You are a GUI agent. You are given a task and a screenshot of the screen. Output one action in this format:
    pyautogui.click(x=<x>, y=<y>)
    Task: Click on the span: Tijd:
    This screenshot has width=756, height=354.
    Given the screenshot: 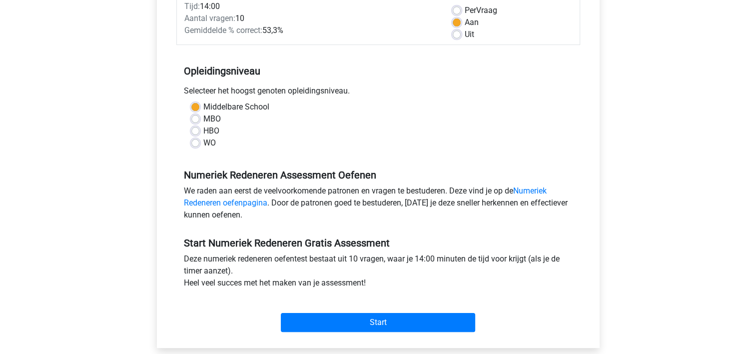 What is the action you would take?
    pyautogui.click(x=192, y=6)
    